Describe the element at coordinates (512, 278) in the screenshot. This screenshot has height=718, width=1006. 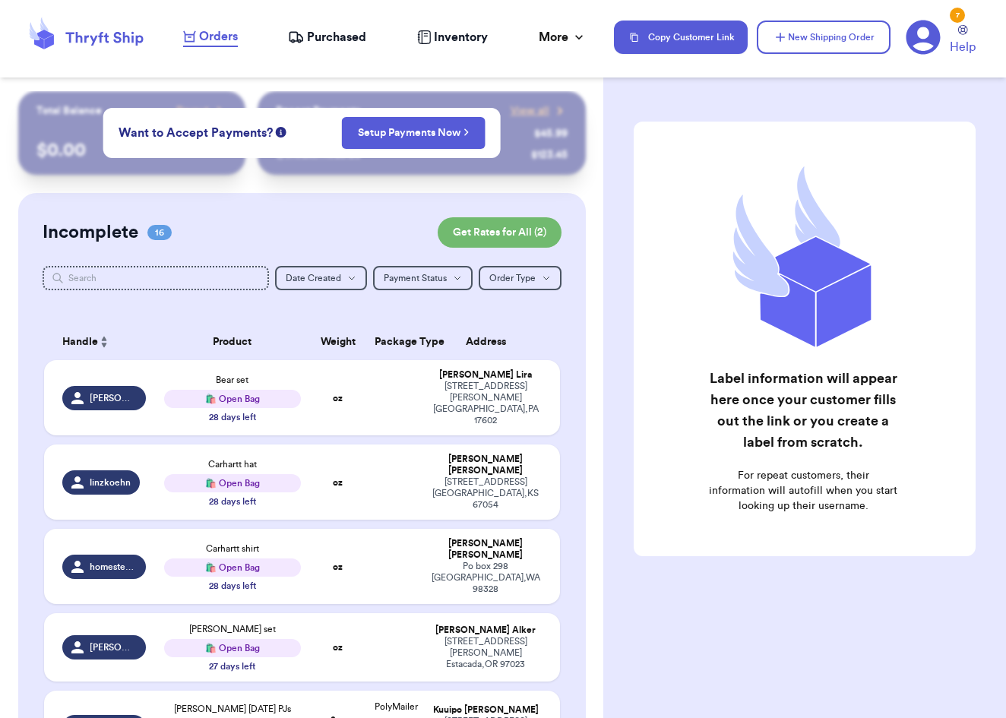
I see `span: Order Type` at that location.